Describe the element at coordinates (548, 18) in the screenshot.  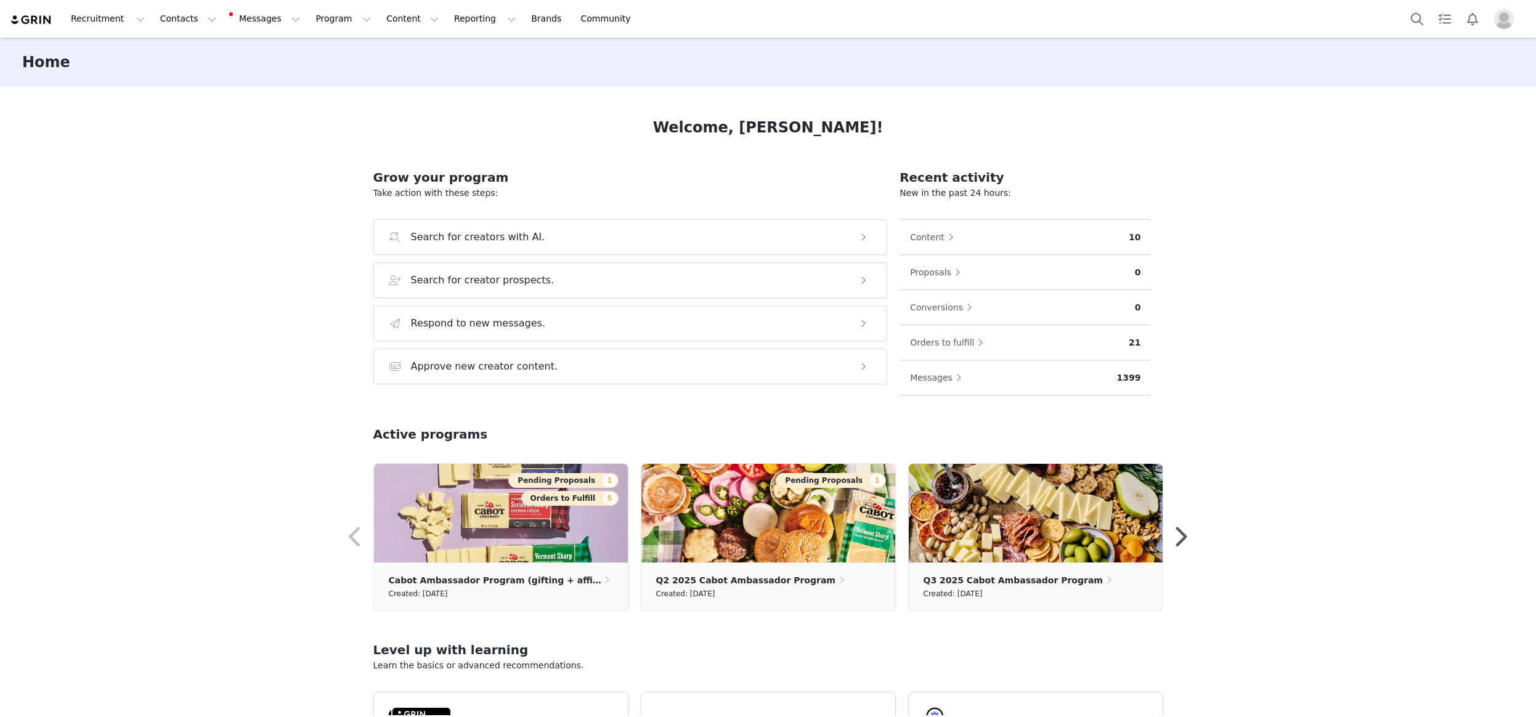
I see `a: Brands` at that location.